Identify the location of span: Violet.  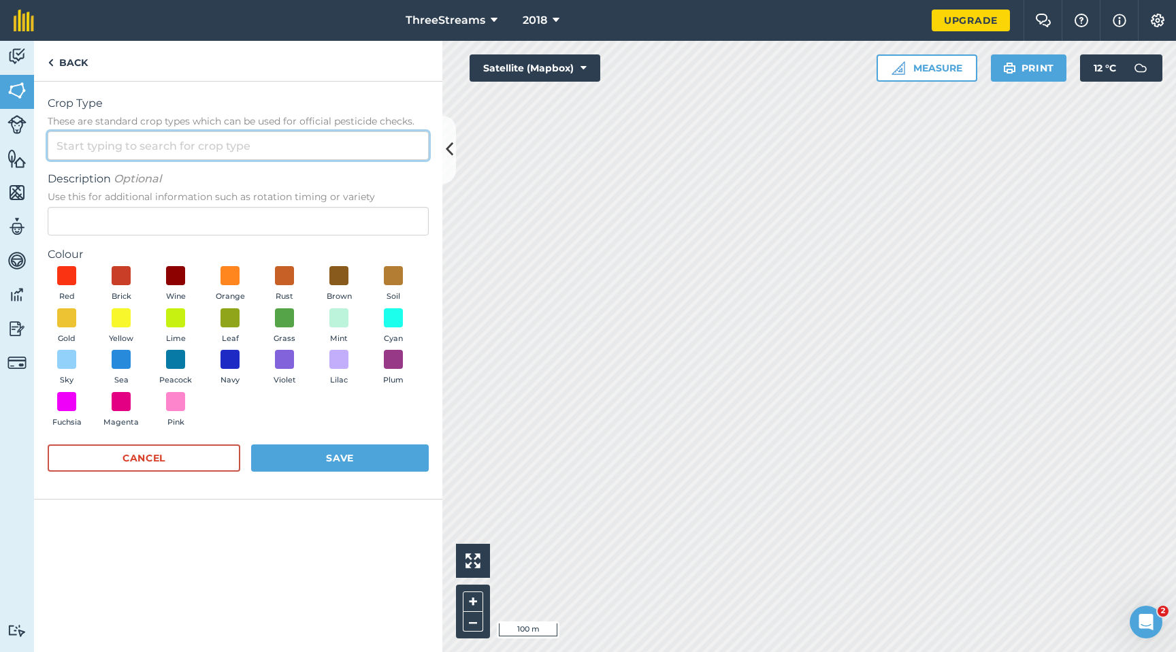
(284, 380).